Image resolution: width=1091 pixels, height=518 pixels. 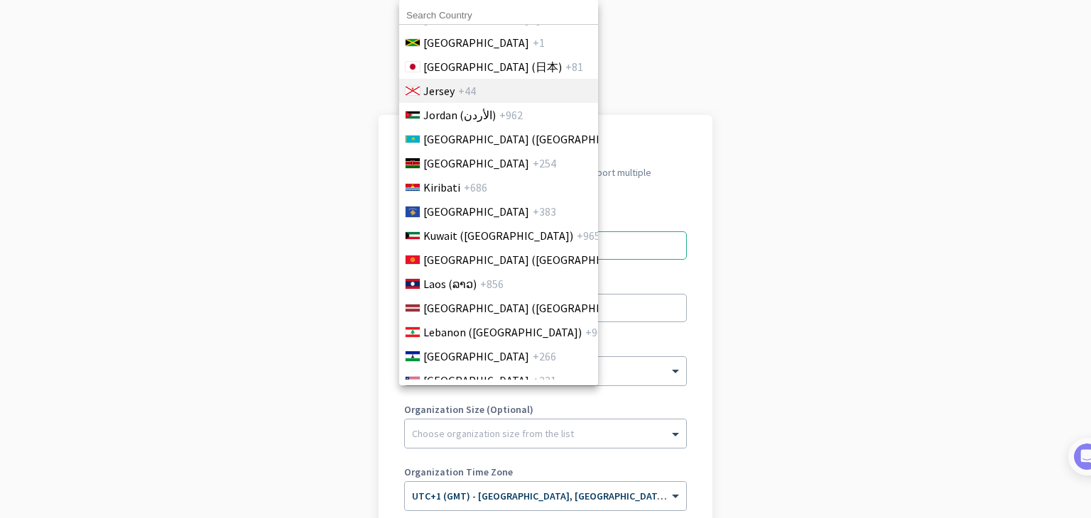 What do you see at coordinates (597, 332) in the screenshot?
I see `span: +961` at bounding box center [597, 332].